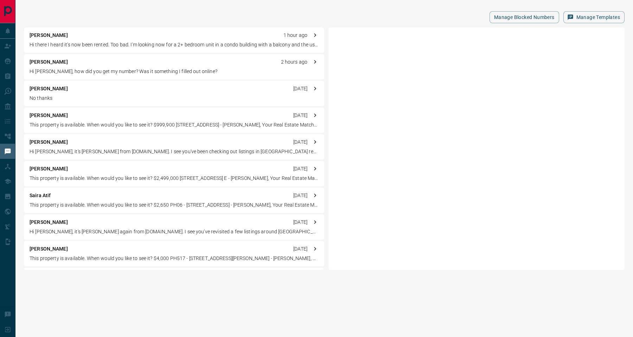 The image size is (633, 337). I want to click on p: 2 hours ago, so click(294, 62).